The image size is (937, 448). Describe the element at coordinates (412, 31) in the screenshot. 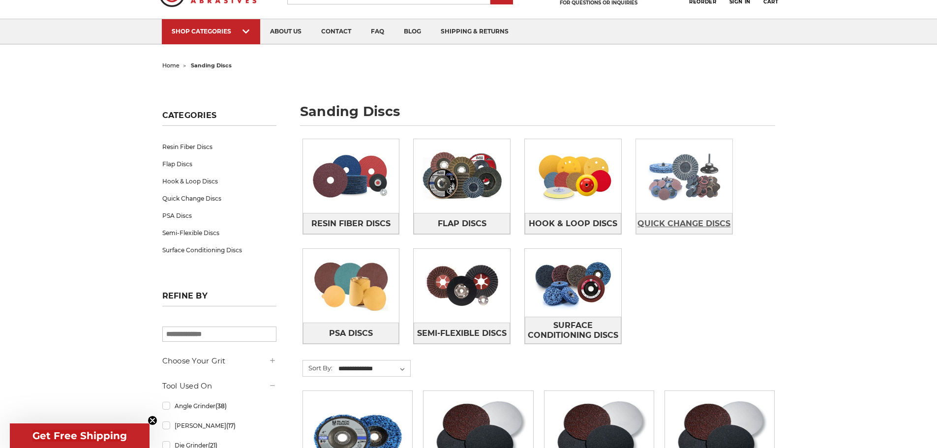

I see `a: blog` at that location.